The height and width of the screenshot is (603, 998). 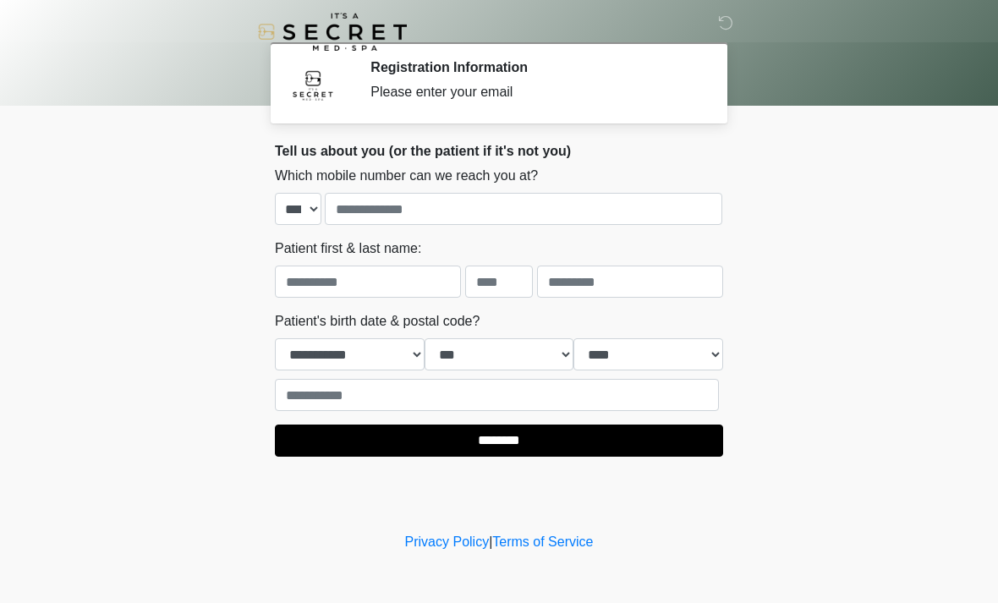 What do you see at coordinates (542, 541) in the screenshot?
I see `a: Terms of Service` at bounding box center [542, 541].